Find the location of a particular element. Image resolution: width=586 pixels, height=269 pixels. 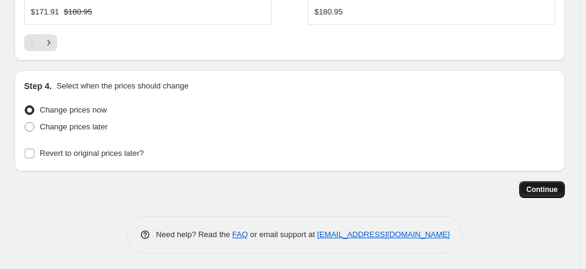

span: Revert to original prices later? is located at coordinates (92, 153).